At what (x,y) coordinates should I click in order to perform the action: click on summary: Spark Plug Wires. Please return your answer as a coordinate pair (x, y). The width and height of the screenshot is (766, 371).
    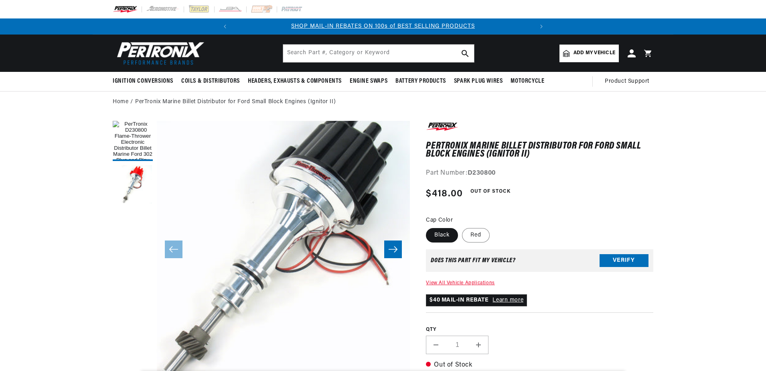
    Looking at the image, I should click on (478, 81).